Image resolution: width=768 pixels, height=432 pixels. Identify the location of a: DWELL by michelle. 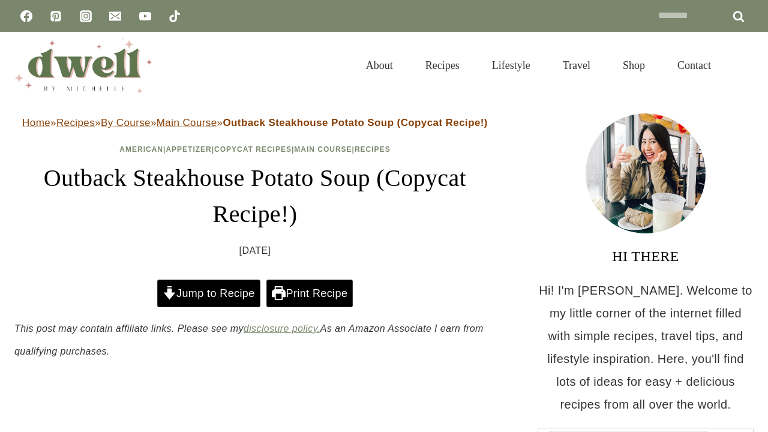
(83, 65).